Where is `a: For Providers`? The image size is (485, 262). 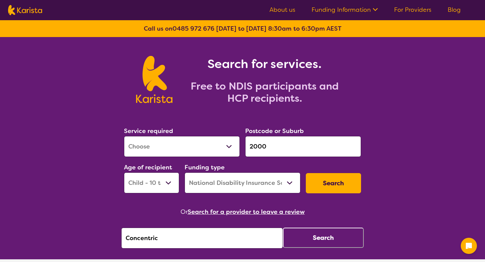 a: For Providers is located at coordinates (412, 10).